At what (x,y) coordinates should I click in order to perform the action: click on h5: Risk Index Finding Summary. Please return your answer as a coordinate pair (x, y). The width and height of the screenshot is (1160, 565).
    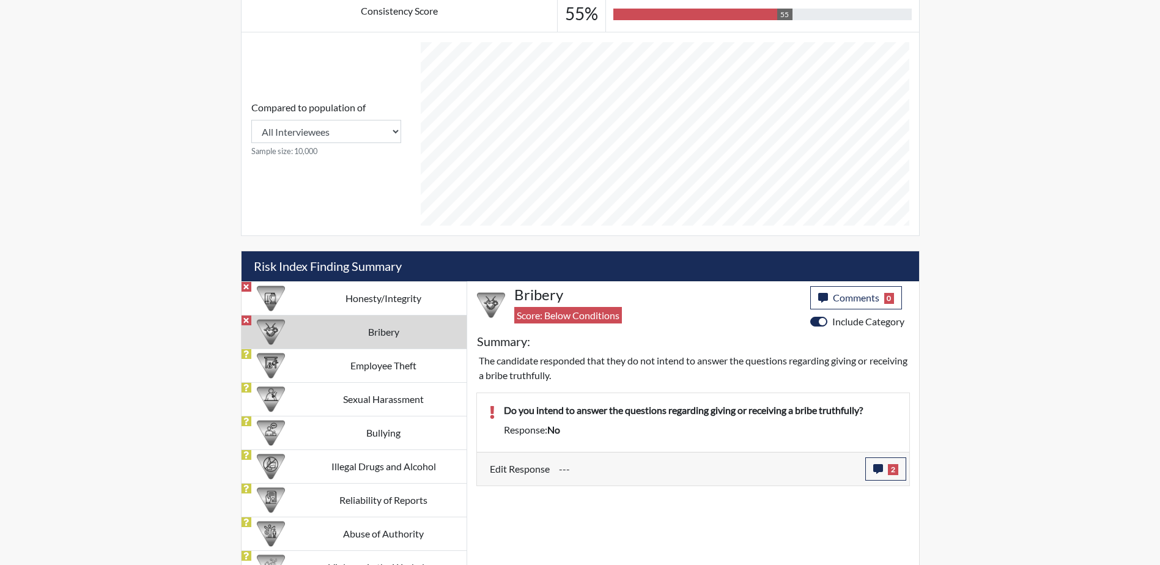
    Looking at the image, I should click on (580, 266).